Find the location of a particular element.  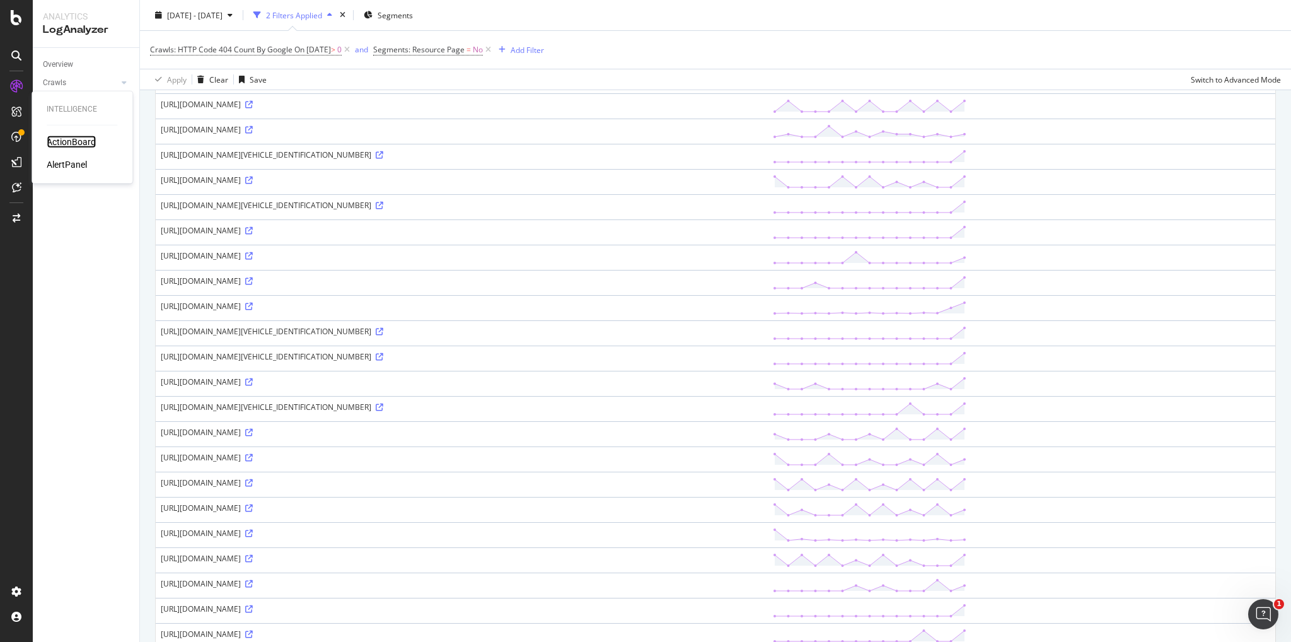

button: Save is located at coordinates (250, 79).